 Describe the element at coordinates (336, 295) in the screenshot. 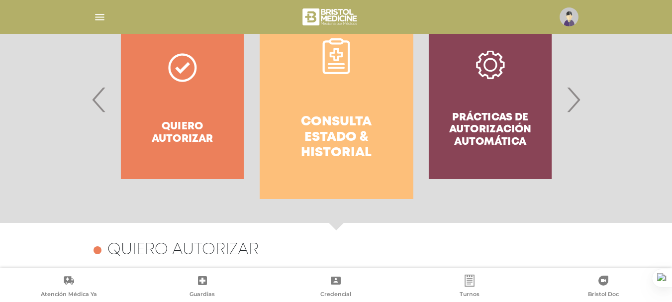

I see `span: Credencial` at that location.